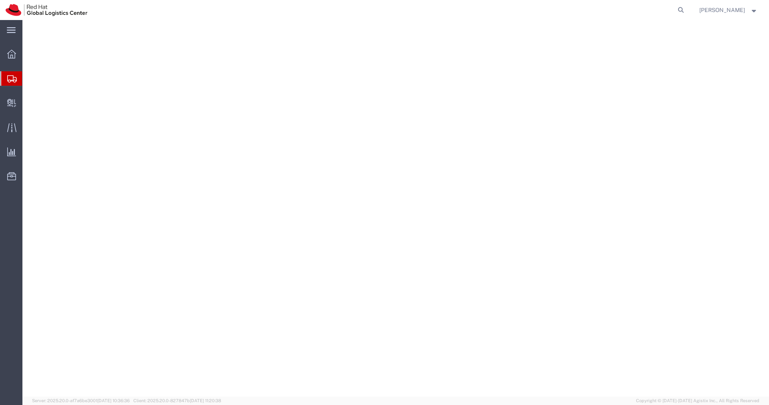 This screenshot has height=405, width=769. What do you see at coordinates (722, 10) in the screenshot?
I see `span: Nilesh Shinde` at bounding box center [722, 10].